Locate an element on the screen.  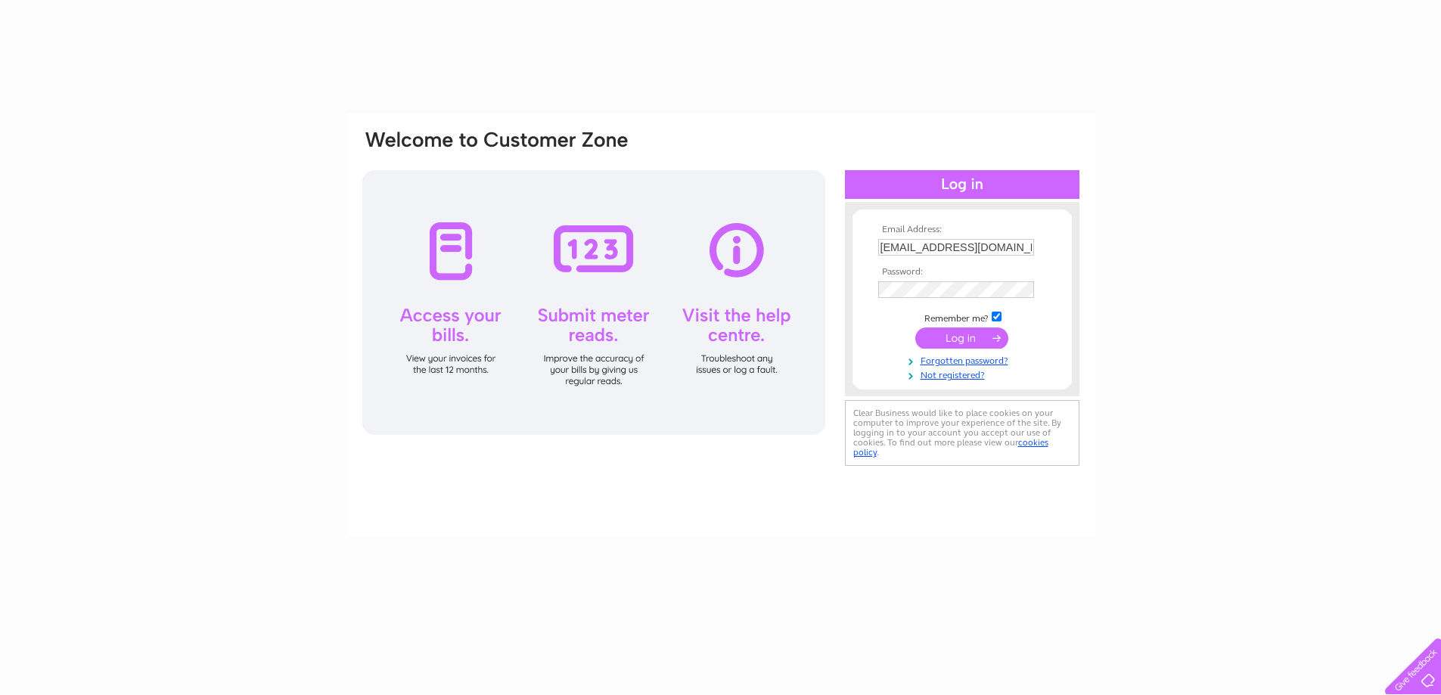
input: Submit is located at coordinates (962, 338).